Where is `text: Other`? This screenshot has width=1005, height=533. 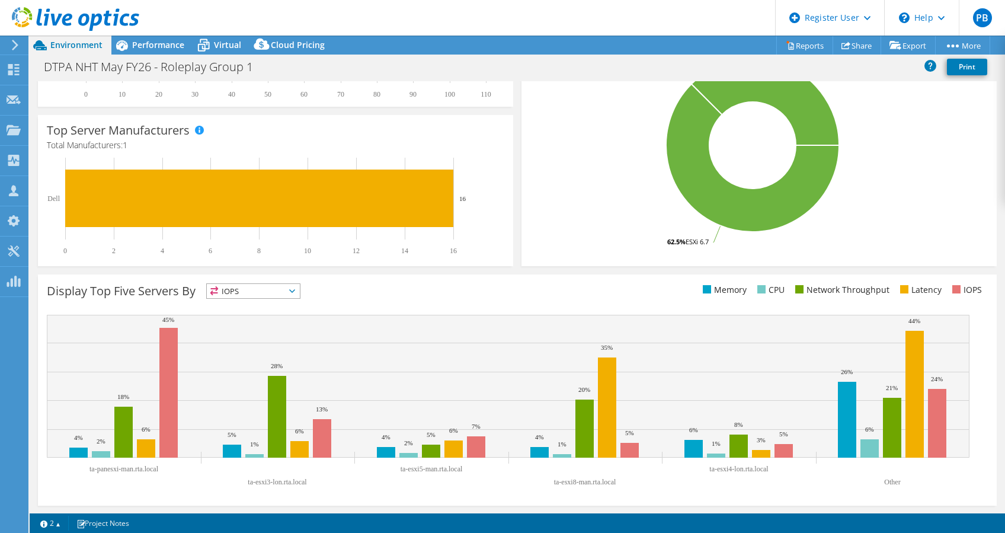 text: Other is located at coordinates (892, 482).